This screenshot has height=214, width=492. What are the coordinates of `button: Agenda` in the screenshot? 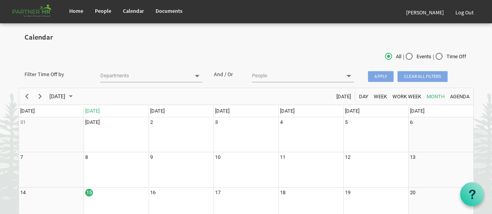 It's located at (459, 96).